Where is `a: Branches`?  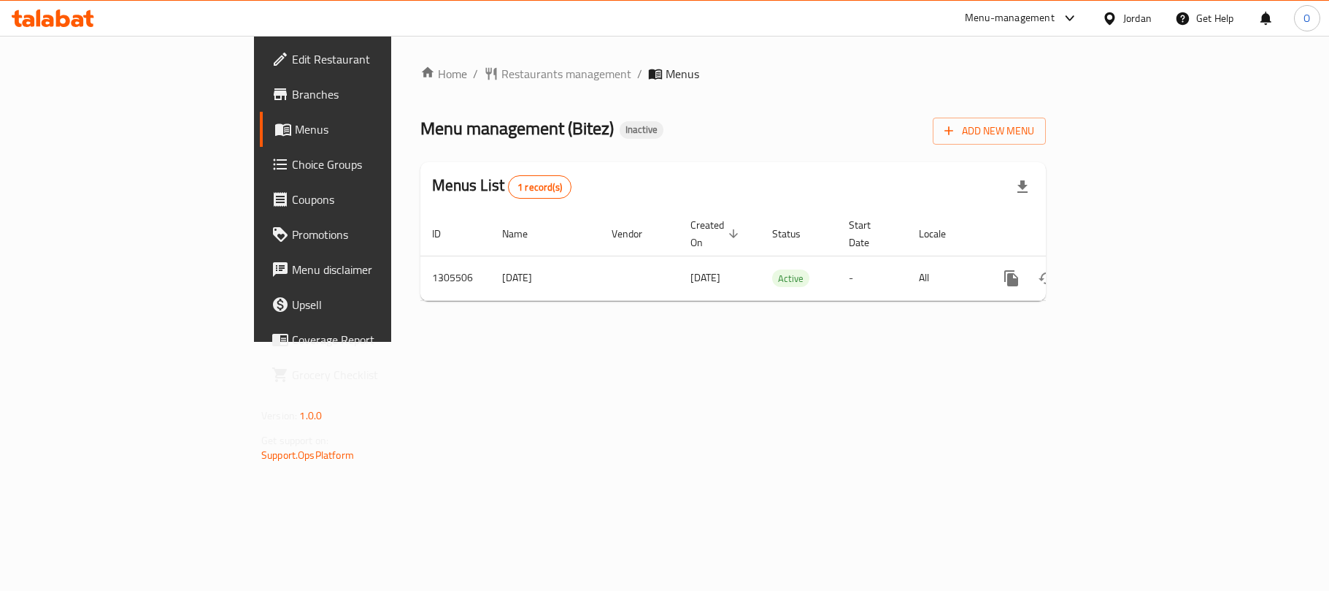 a: Branches is located at coordinates (368, 94).